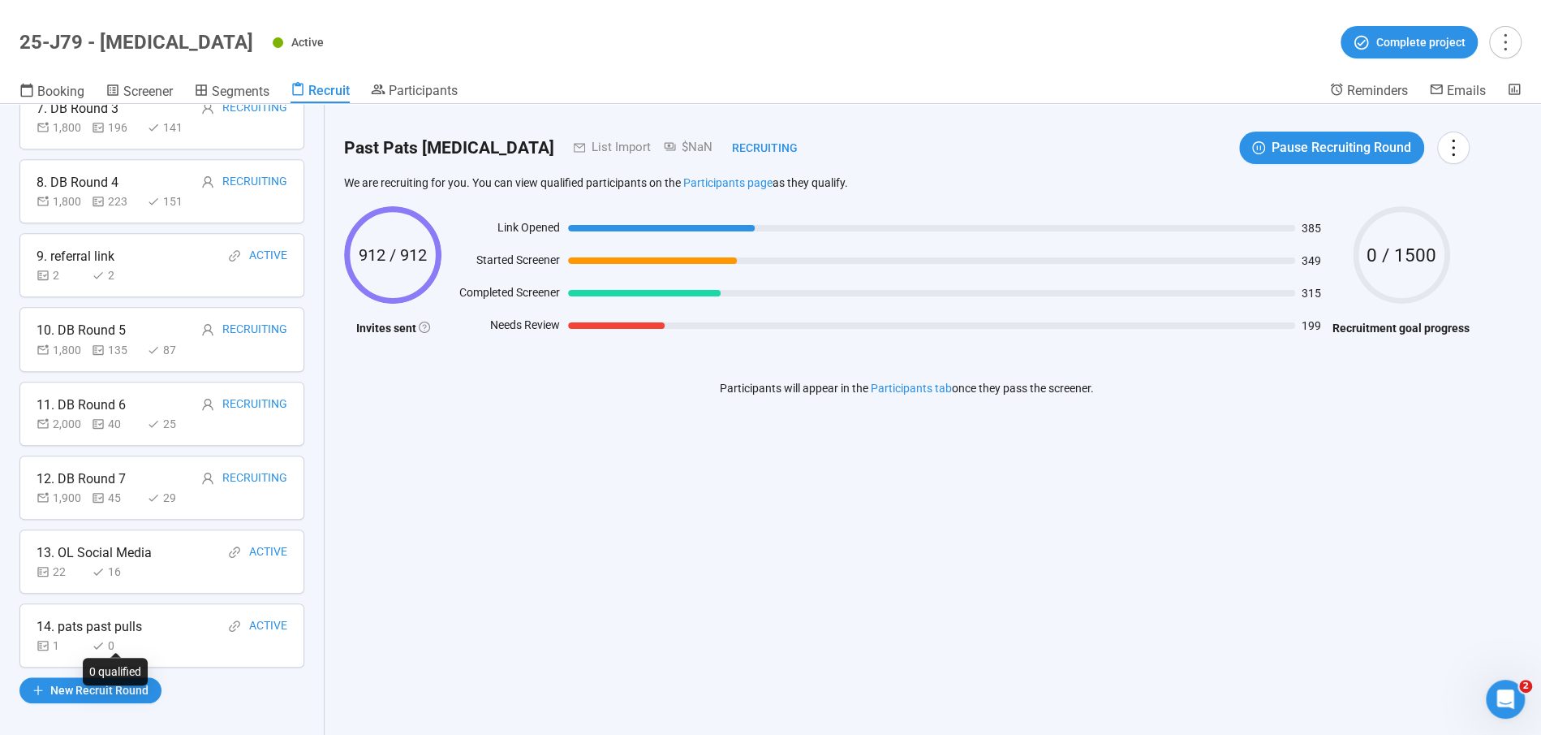  I want to click on a: Participants, so click(414, 92).